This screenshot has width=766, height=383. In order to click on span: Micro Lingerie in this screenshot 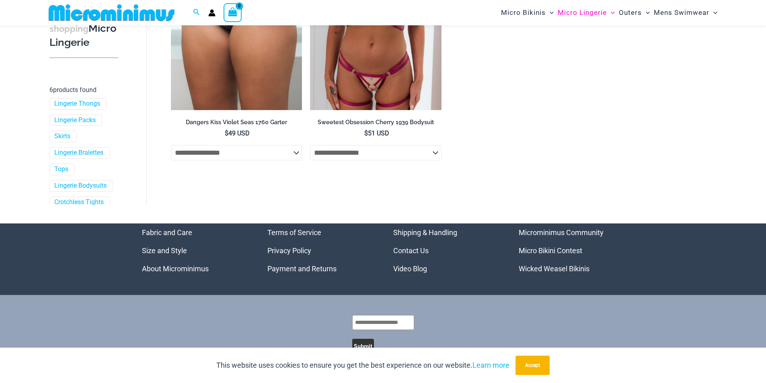, I will do `click(582, 12)`.